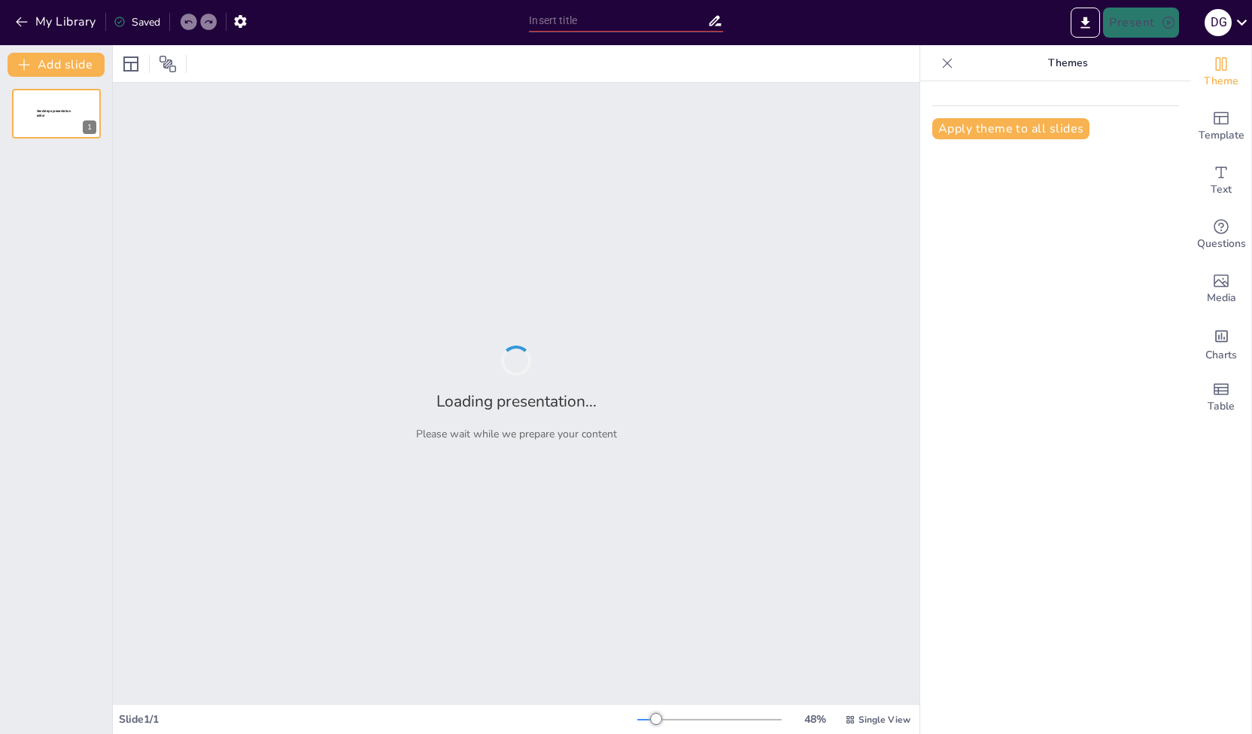 The width and height of the screenshot is (1252, 734). I want to click on button: Apply theme to all slides, so click(1010, 129).